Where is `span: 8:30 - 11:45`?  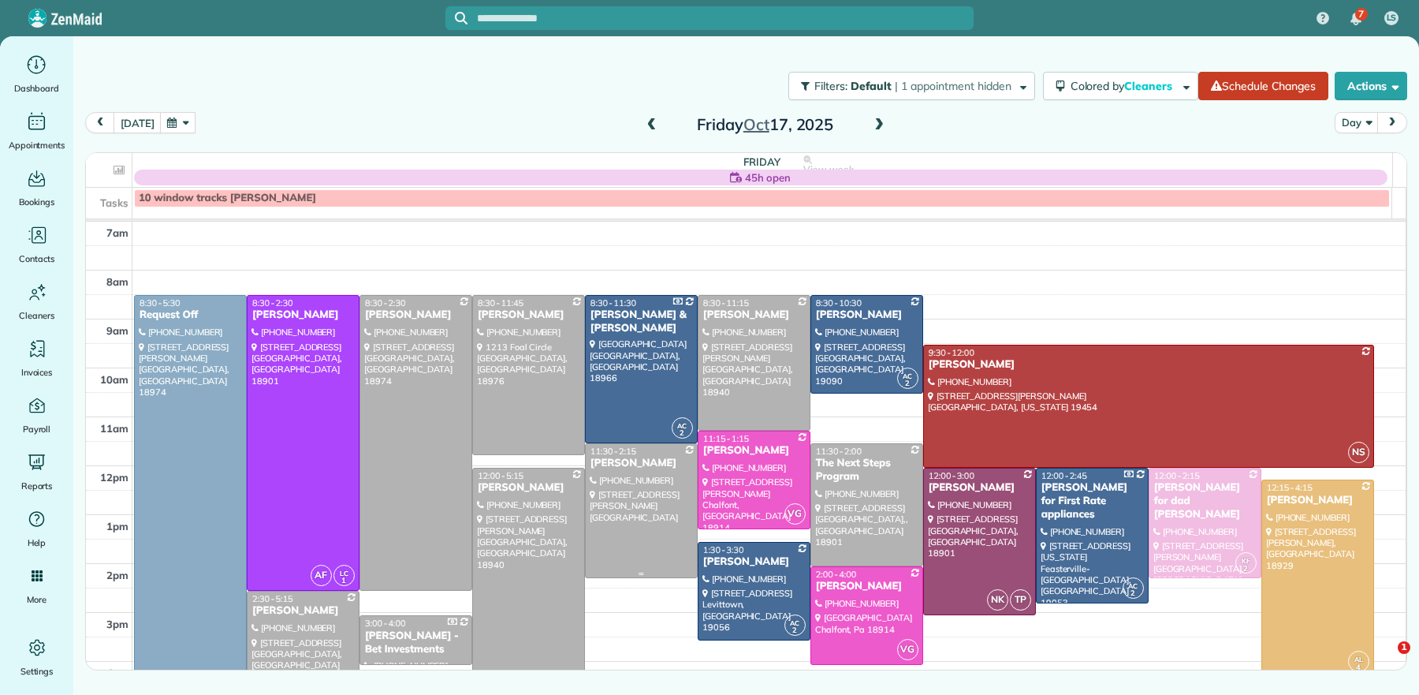 span: 8:30 - 11:45 is located at coordinates (501, 303).